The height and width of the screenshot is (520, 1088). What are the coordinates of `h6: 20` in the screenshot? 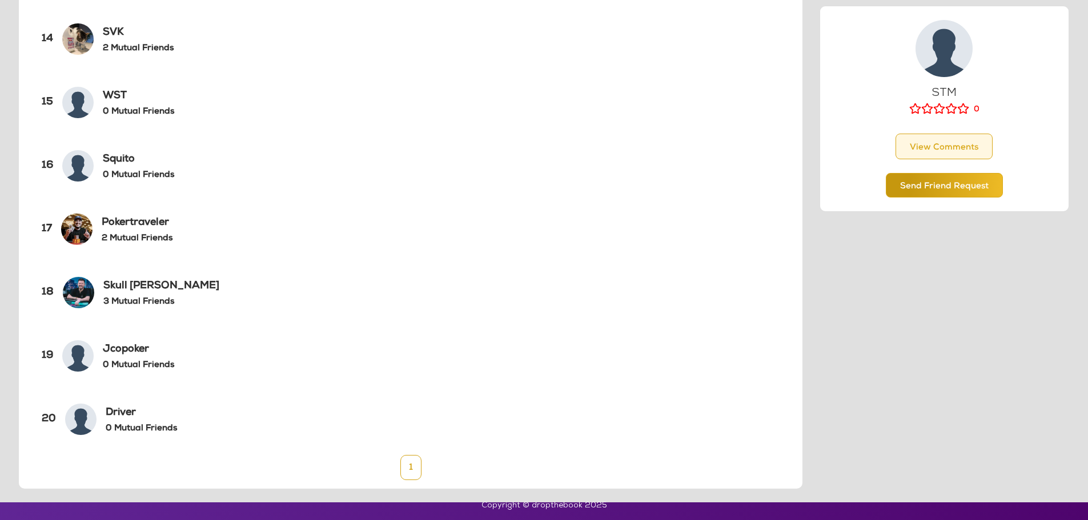 It's located at (49, 420).